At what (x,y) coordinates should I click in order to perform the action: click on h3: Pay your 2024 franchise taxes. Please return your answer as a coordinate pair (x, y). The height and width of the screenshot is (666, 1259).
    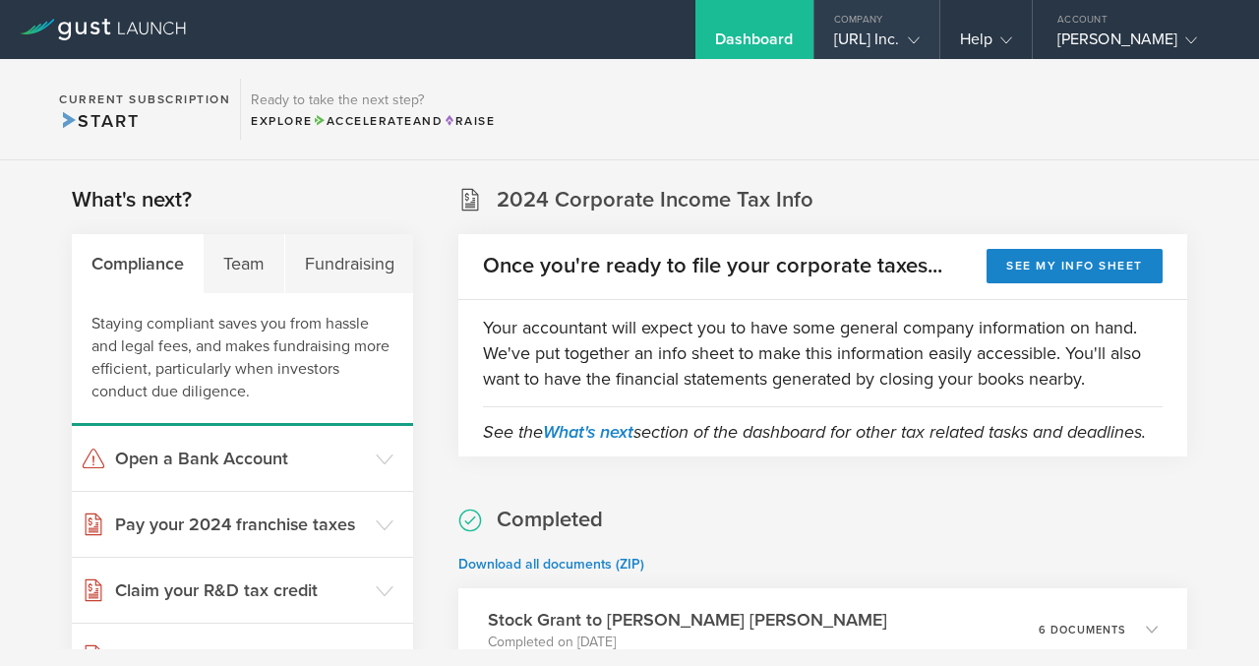
    Looking at the image, I should click on (240, 524).